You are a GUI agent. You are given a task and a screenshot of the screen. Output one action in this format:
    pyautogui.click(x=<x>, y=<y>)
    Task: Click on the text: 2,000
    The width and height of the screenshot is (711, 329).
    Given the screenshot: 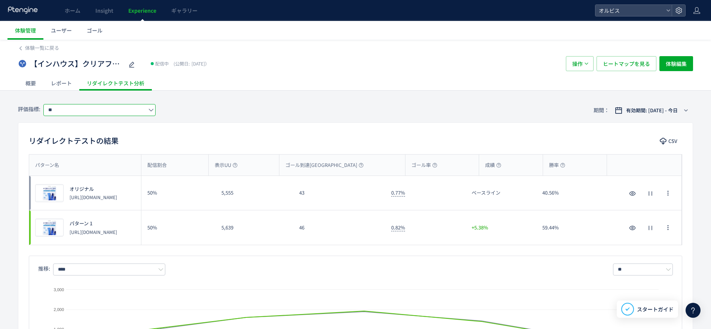 What is the action you would take?
    pyautogui.click(x=59, y=309)
    